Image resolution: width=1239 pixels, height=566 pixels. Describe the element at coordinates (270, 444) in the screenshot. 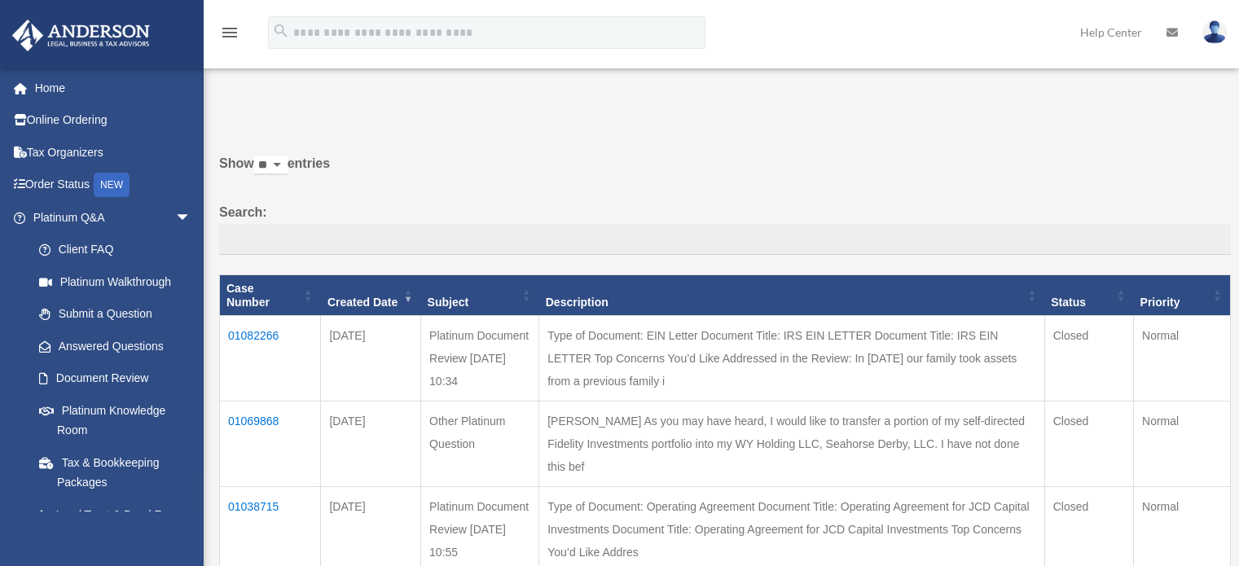

I see `td: 01069868` at that location.